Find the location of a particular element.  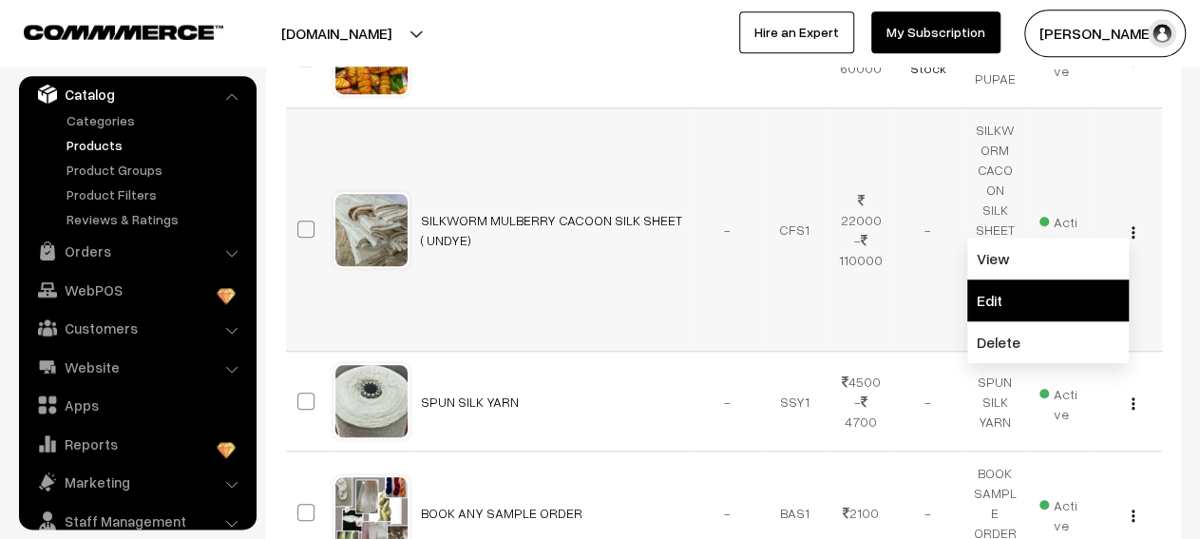

a: WebPOS is located at coordinates (137, 290).